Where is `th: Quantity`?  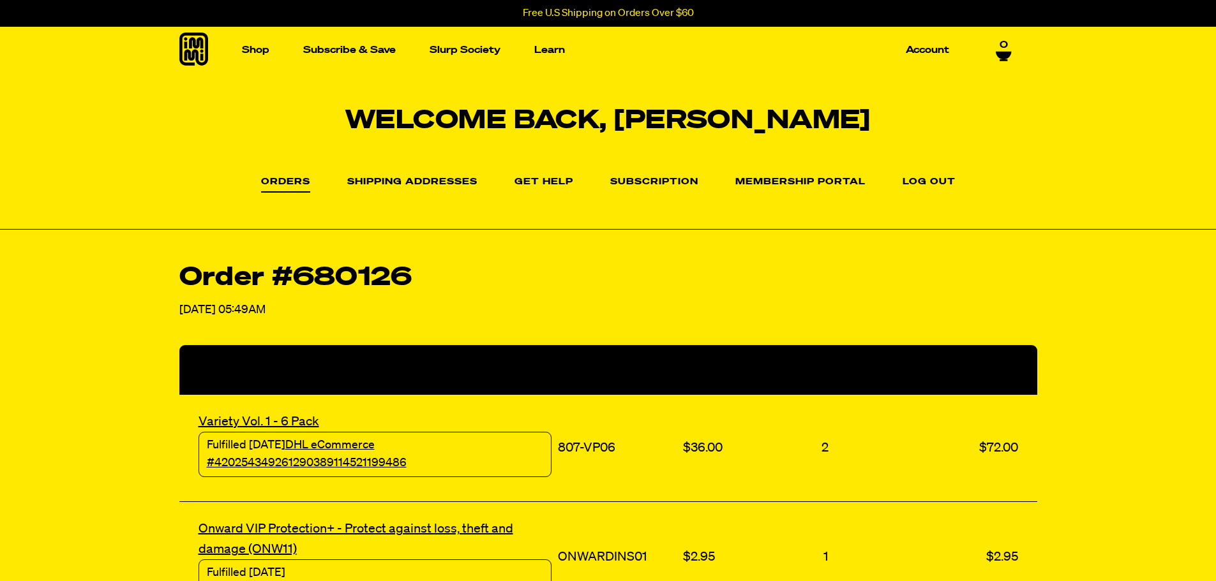 th: Quantity is located at coordinates (786, 370).